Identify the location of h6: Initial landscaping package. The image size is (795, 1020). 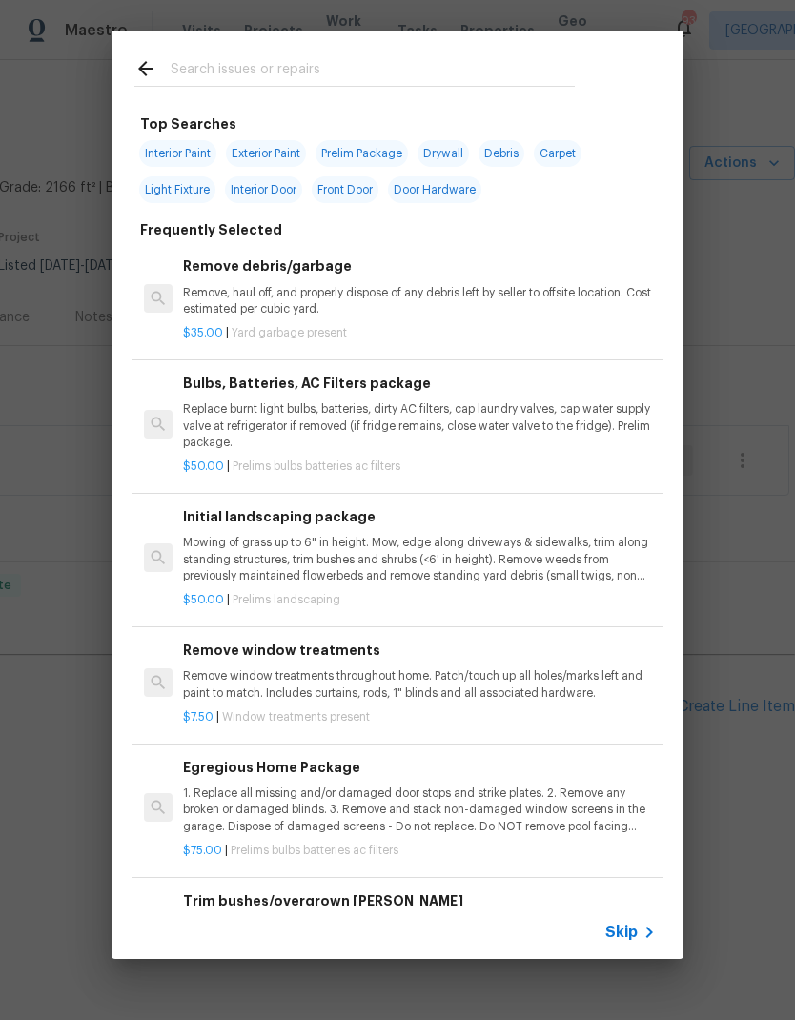
(420, 517).